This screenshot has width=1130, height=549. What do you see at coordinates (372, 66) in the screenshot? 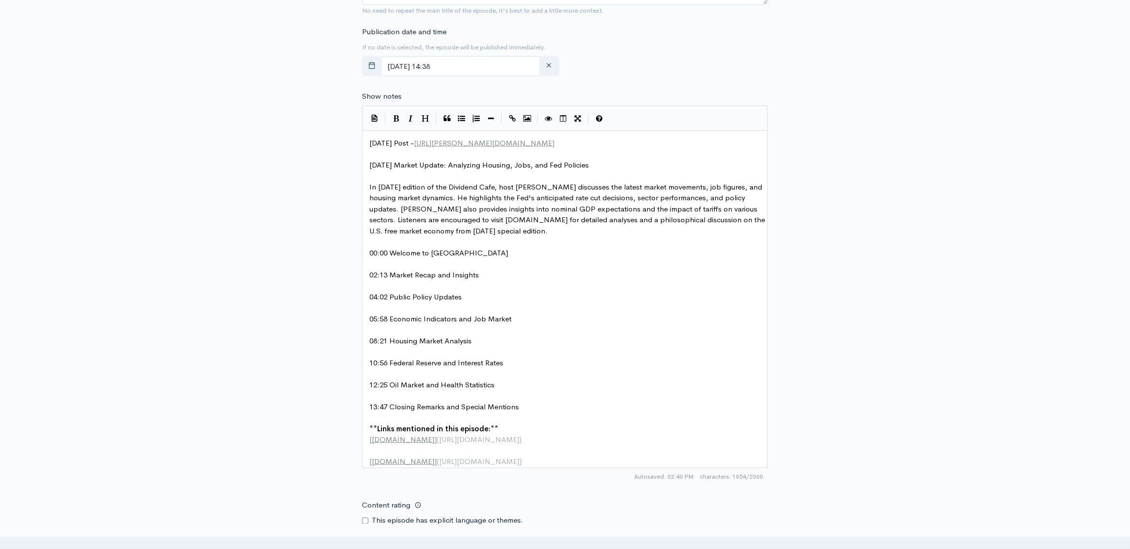
I see `button: toggle` at bounding box center [372, 66].